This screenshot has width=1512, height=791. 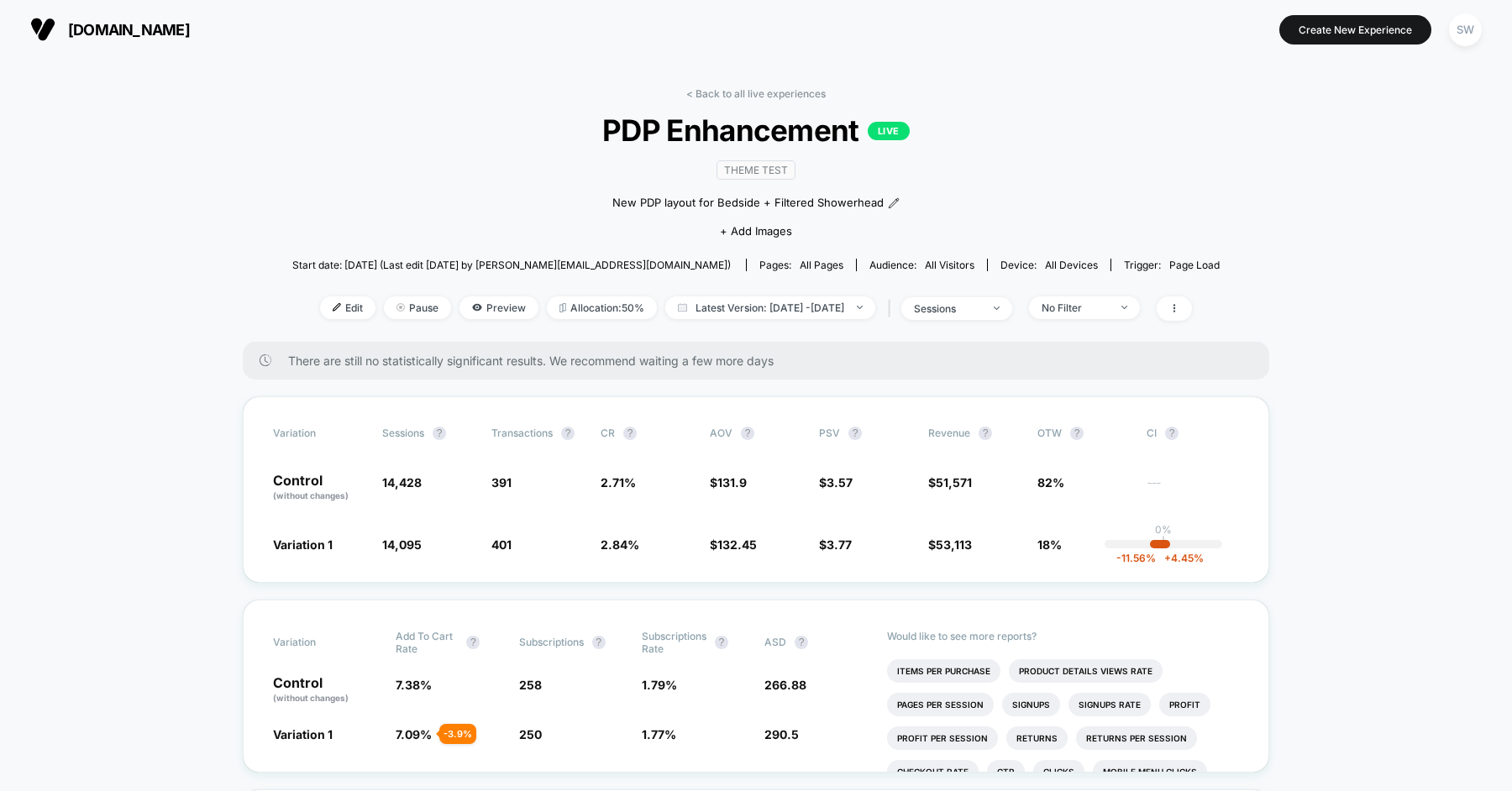 What do you see at coordinates (1150, 772) in the screenshot?
I see `li: Mobile Menu Clicks` at bounding box center [1150, 772].